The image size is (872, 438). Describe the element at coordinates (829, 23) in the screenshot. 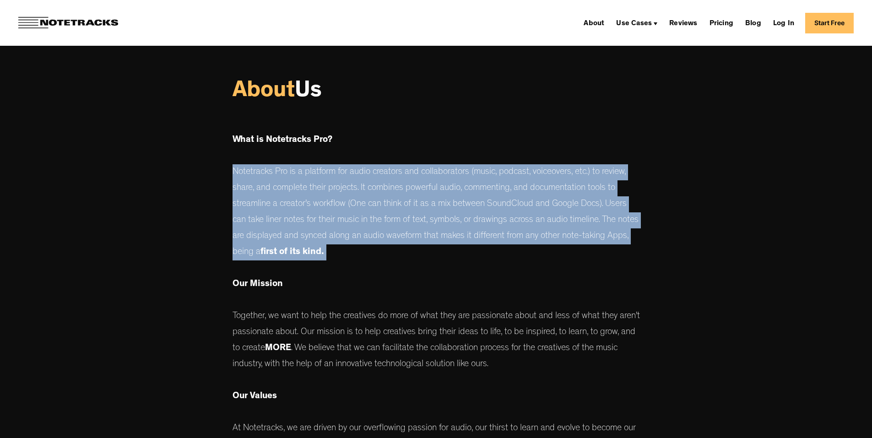

I see `a: Start Free` at that location.